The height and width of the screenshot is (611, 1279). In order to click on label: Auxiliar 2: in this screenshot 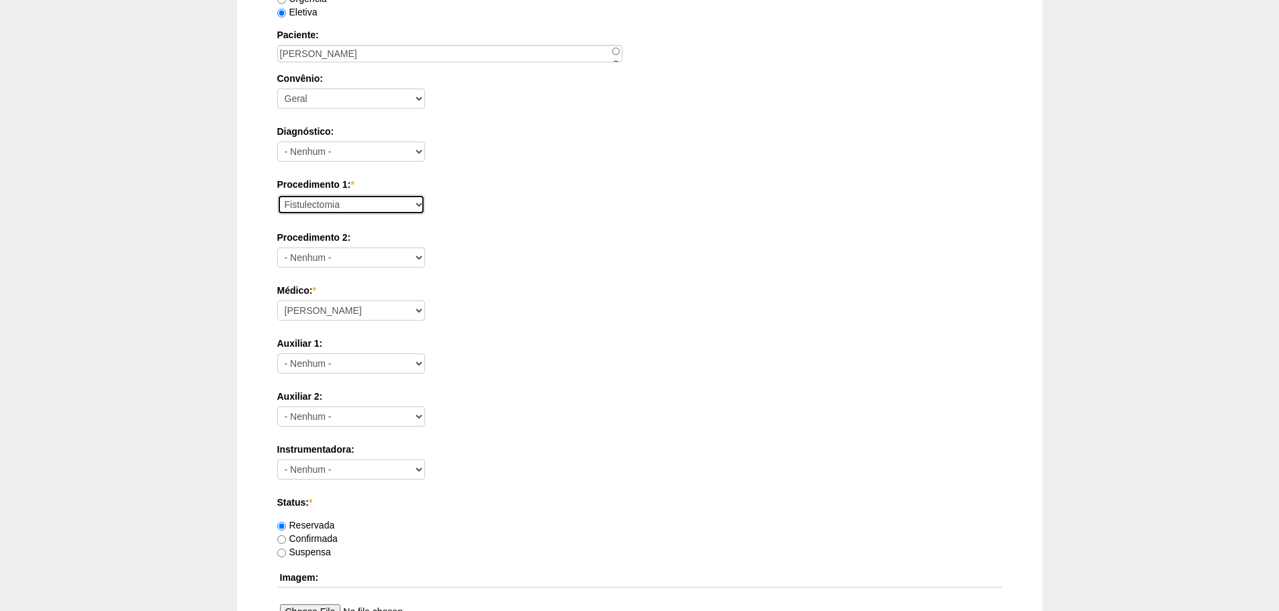, I will do `click(640, 397)`.